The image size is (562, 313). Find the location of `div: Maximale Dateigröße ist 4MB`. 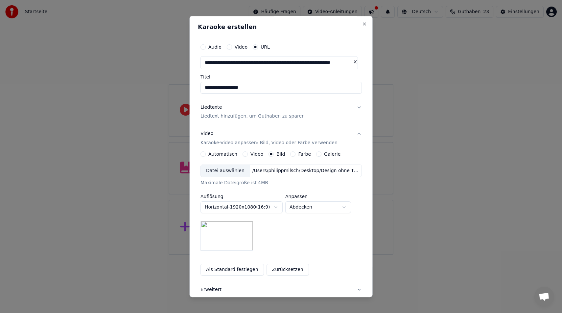

div: Maximale Dateigröße ist 4MB is located at coordinates (281, 183).